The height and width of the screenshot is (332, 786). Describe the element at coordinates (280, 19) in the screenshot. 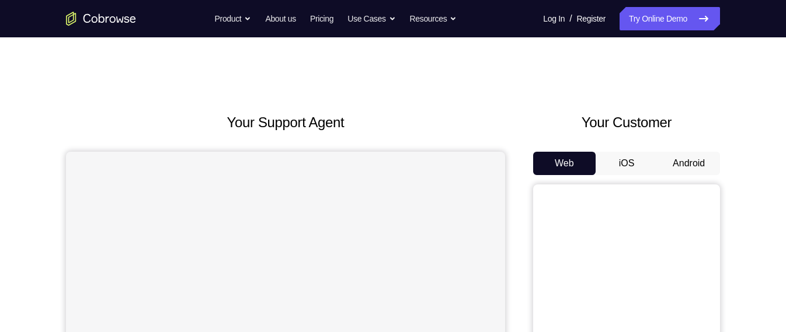

I see `a: About us` at that location.